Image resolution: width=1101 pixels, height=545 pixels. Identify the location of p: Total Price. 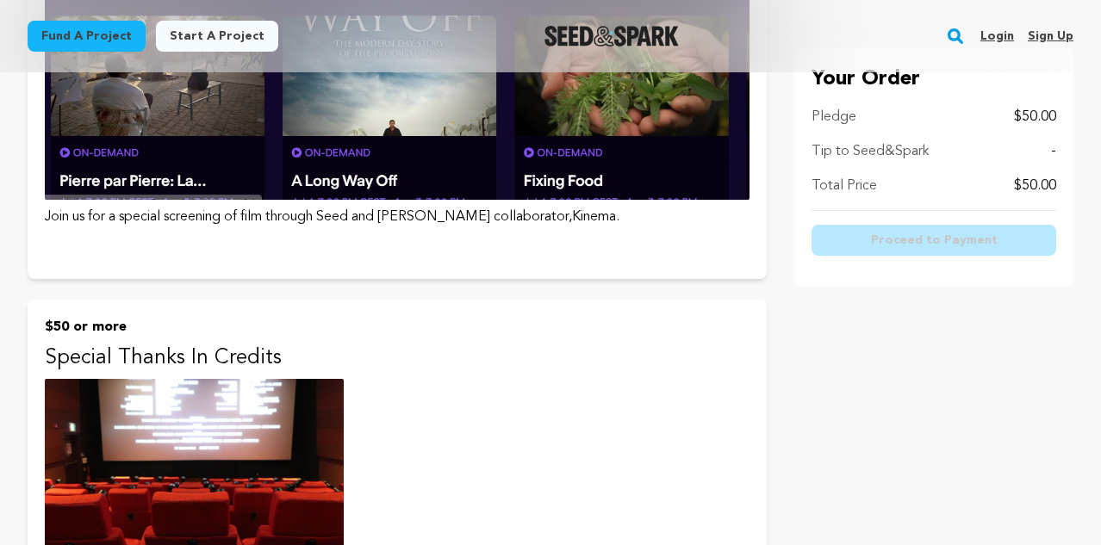
(844, 186).